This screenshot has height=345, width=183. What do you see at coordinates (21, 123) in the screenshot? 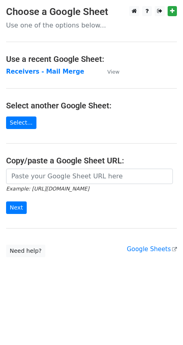
I see `a: Select...` at bounding box center [21, 123].